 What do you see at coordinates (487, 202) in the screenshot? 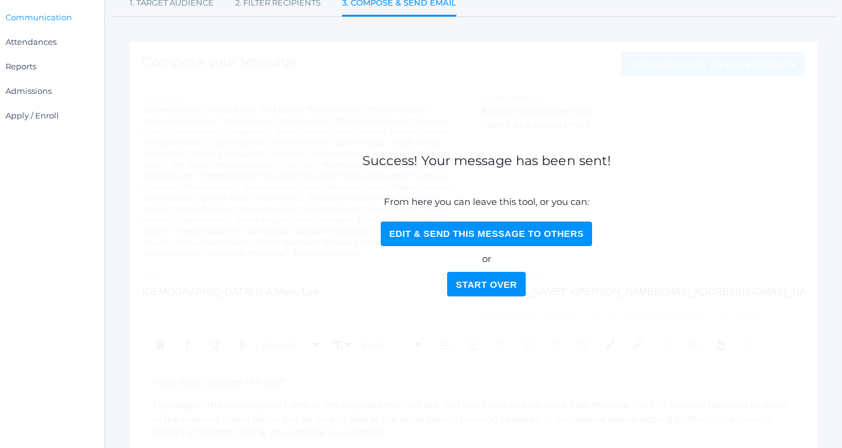
I see `p: From here you can leave this tool, or you can:` at bounding box center [487, 202].